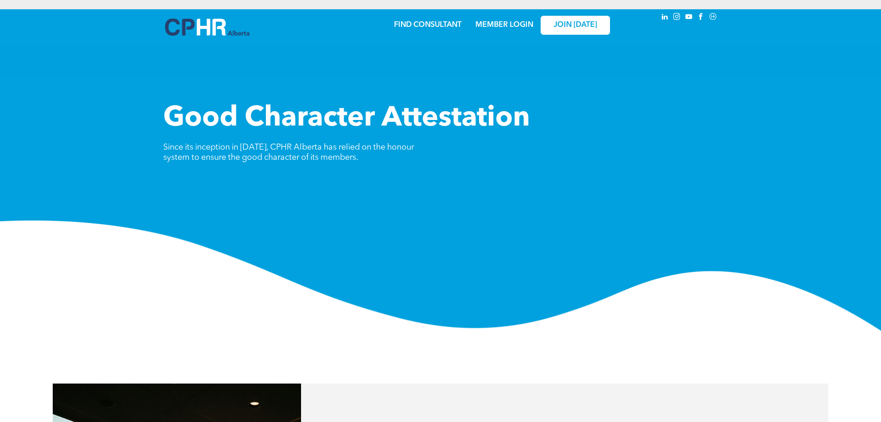 The width and height of the screenshot is (881, 422). What do you see at coordinates (689, 18) in the screenshot?
I see `a: youtube` at bounding box center [689, 18].